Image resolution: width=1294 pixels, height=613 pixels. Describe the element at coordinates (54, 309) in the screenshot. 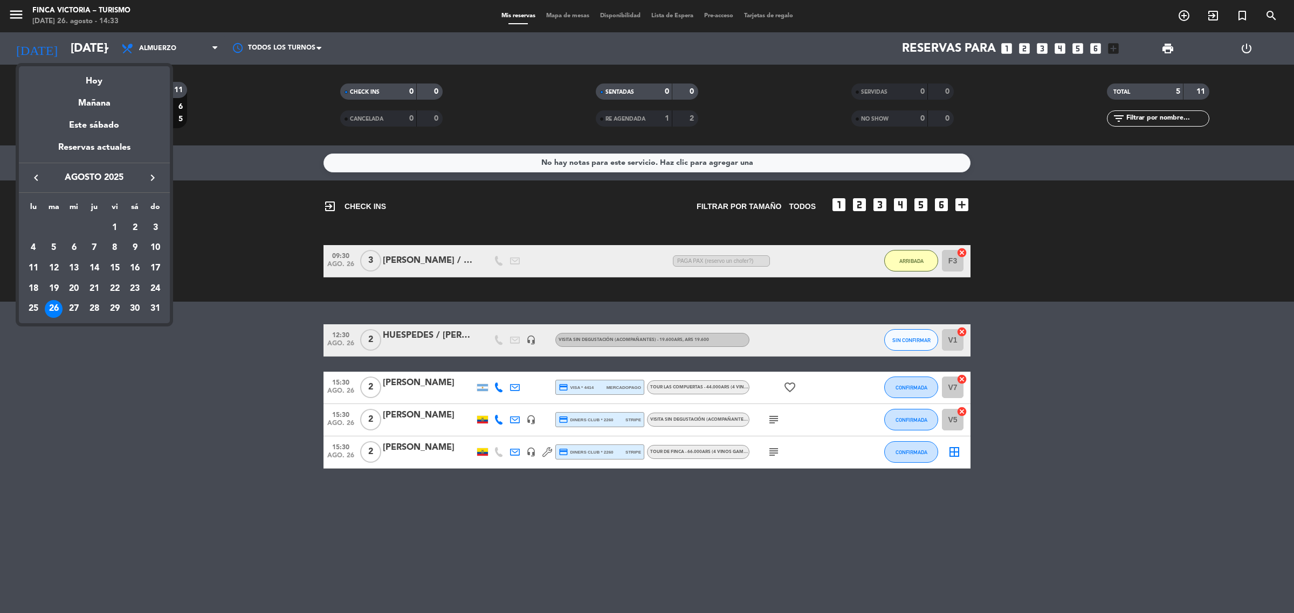

I see `div: 26` at that location.